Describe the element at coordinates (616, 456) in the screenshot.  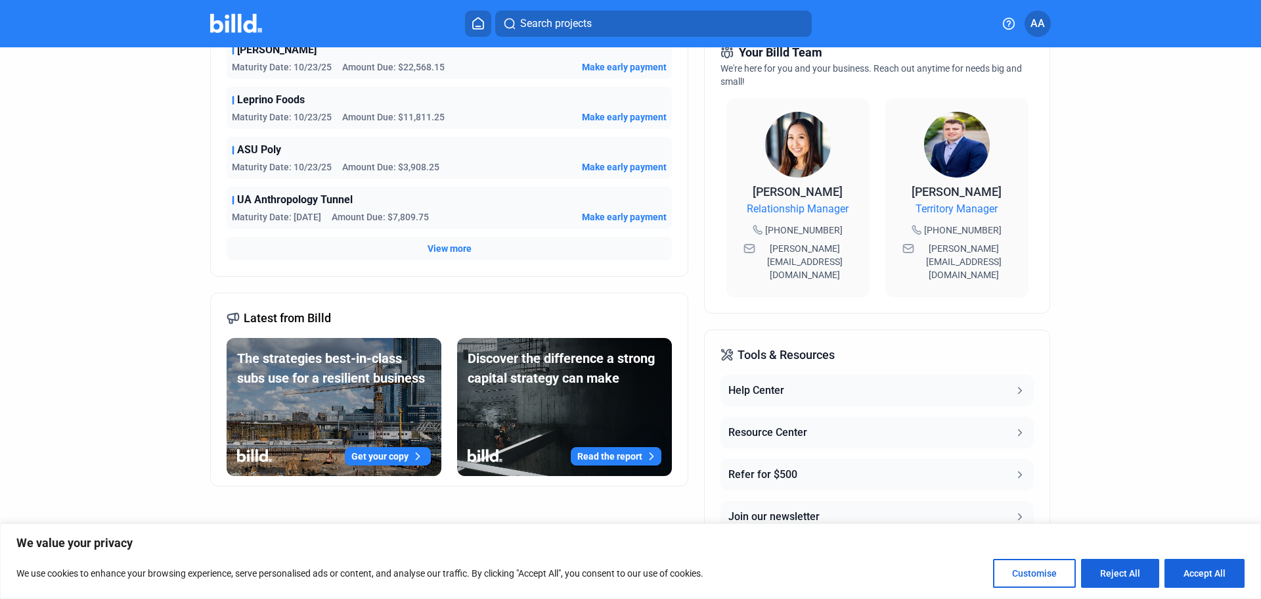
I see `button: Read the report` at that location.